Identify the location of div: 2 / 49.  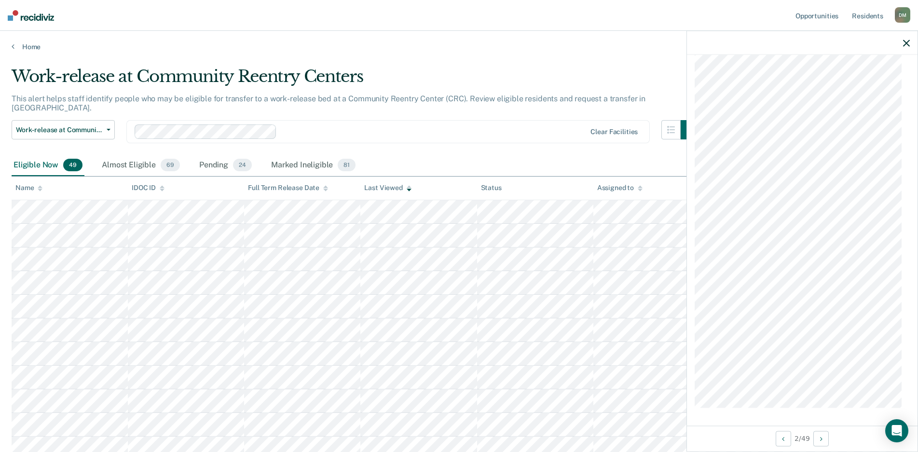
(802, 438).